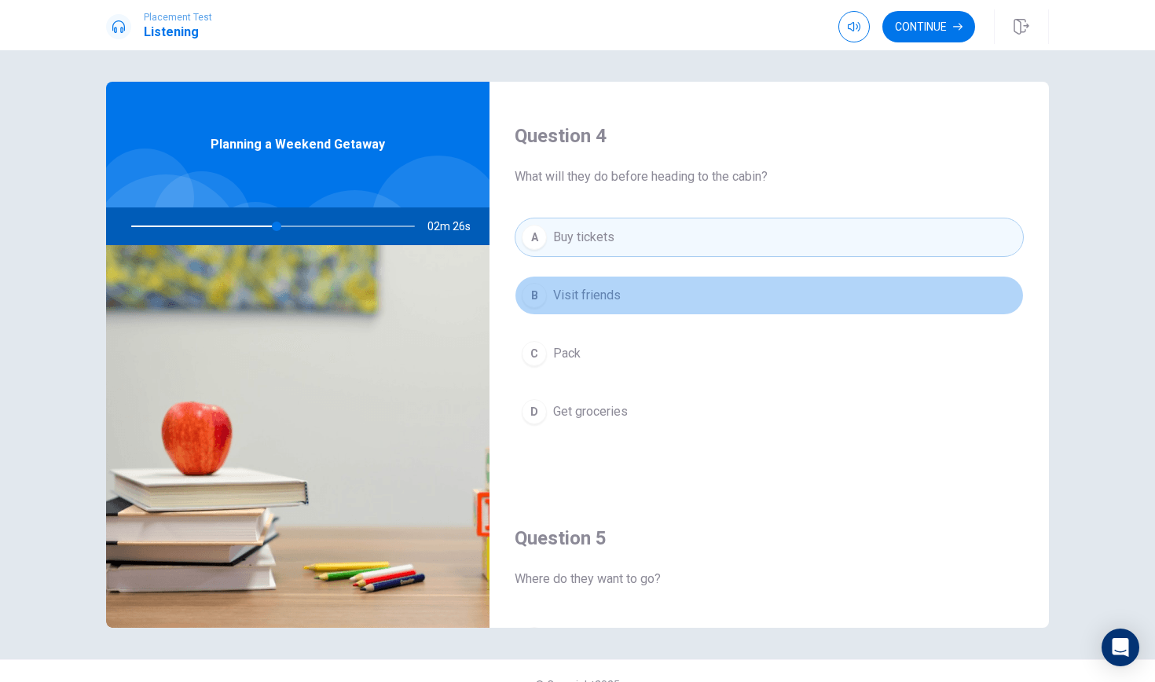 This screenshot has height=682, width=1155. I want to click on button: DGet groceries, so click(769, 412).